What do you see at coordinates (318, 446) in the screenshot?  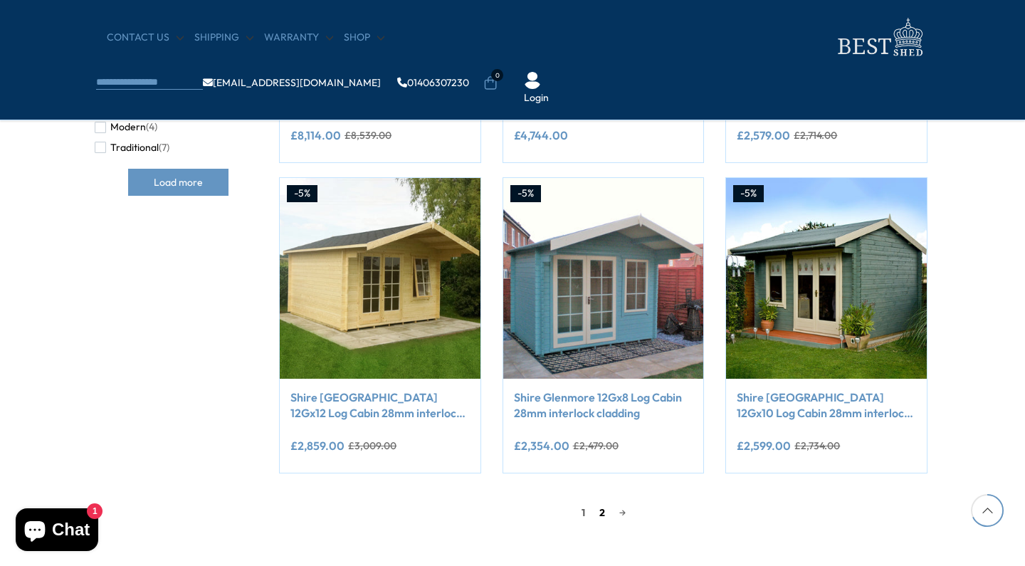 I see `ins: £2,859.00` at bounding box center [318, 446].